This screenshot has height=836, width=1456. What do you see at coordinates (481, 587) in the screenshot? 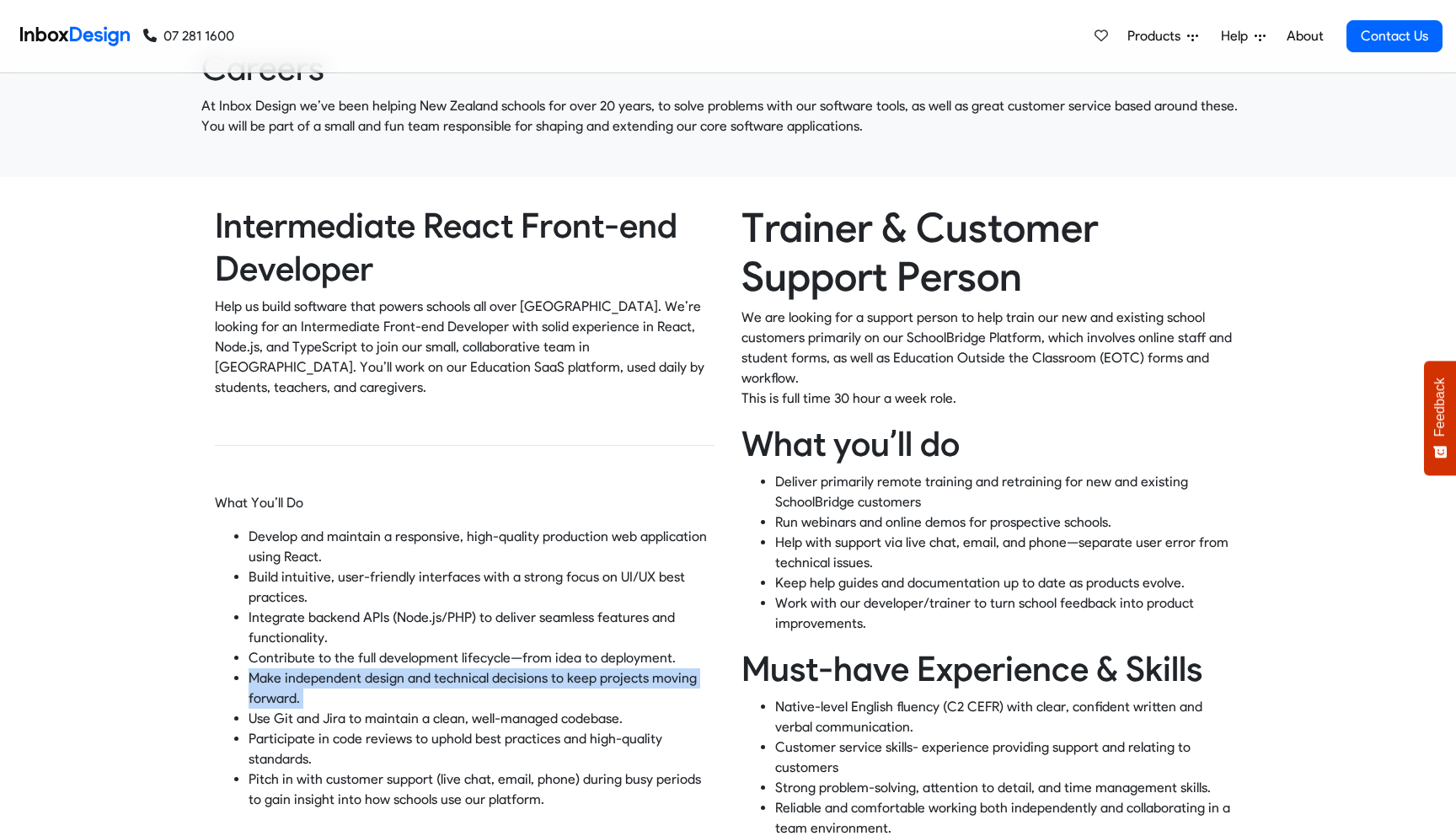
I see `p: Build intuitive, user-friendly interfaces with a strong focus on UI/UX best practices.` at bounding box center [481, 587].